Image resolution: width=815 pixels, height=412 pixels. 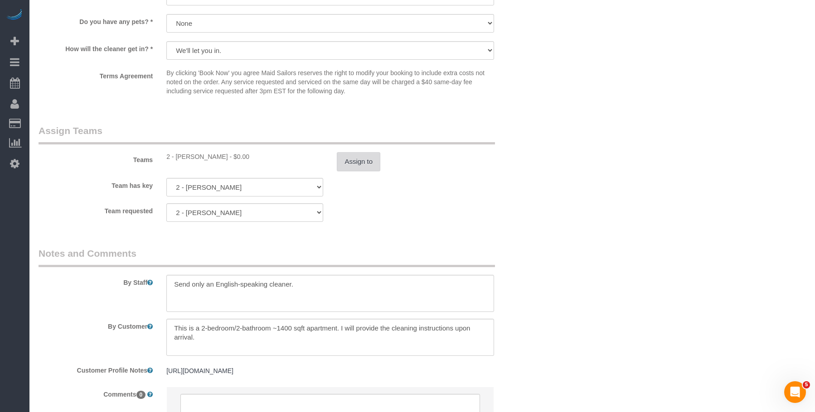 What do you see at coordinates (15, 15) in the screenshot?
I see `img: Automaid Logo` at bounding box center [15, 15].